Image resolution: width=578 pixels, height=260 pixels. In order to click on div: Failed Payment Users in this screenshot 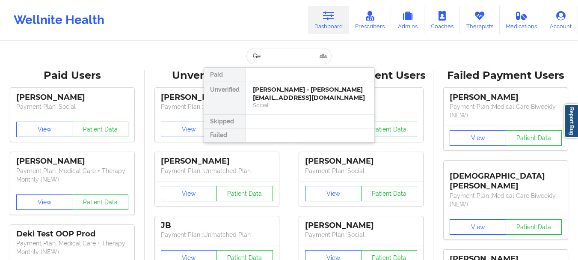, I will do `click(506, 75)`.